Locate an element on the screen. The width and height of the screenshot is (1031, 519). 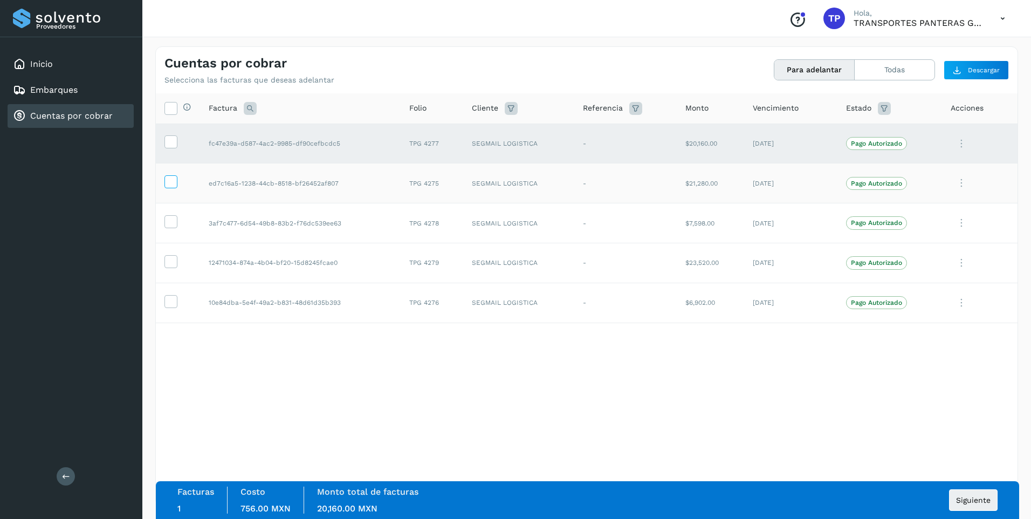
span: Factura is located at coordinates (223, 108).